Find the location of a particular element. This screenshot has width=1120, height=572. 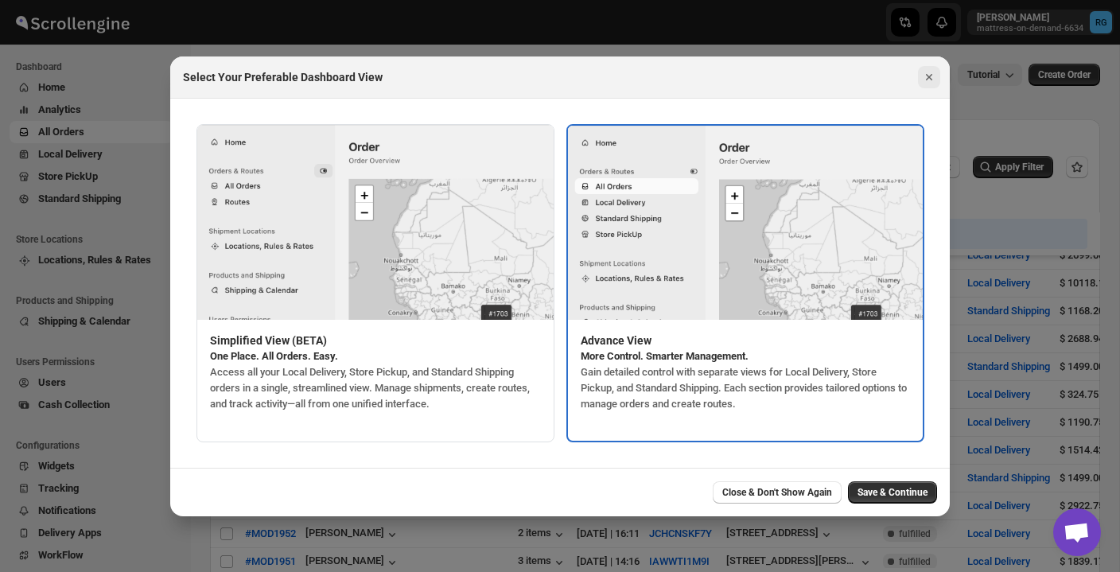

img: legacy is located at coordinates (746, 223).